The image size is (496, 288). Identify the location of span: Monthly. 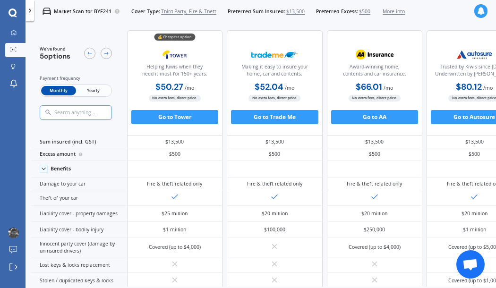
(58, 91).